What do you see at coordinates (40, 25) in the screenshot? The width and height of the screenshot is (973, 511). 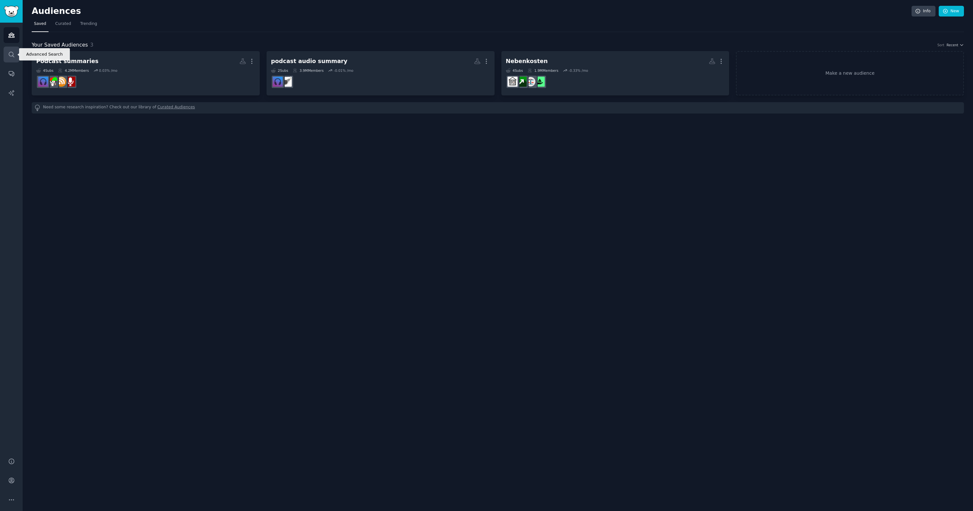 I see `a: Saved` at bounding box center [40, 25].